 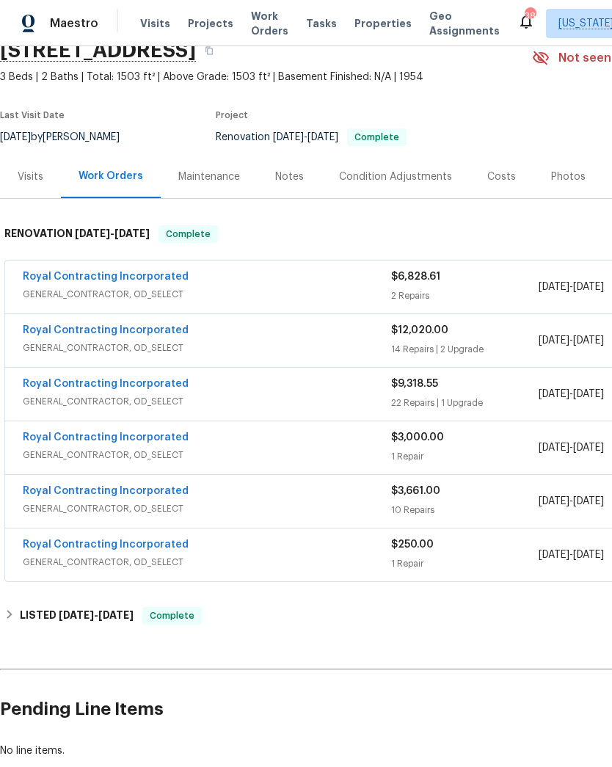 I want to click on div: Work Orders, so click(x=111, y=176).